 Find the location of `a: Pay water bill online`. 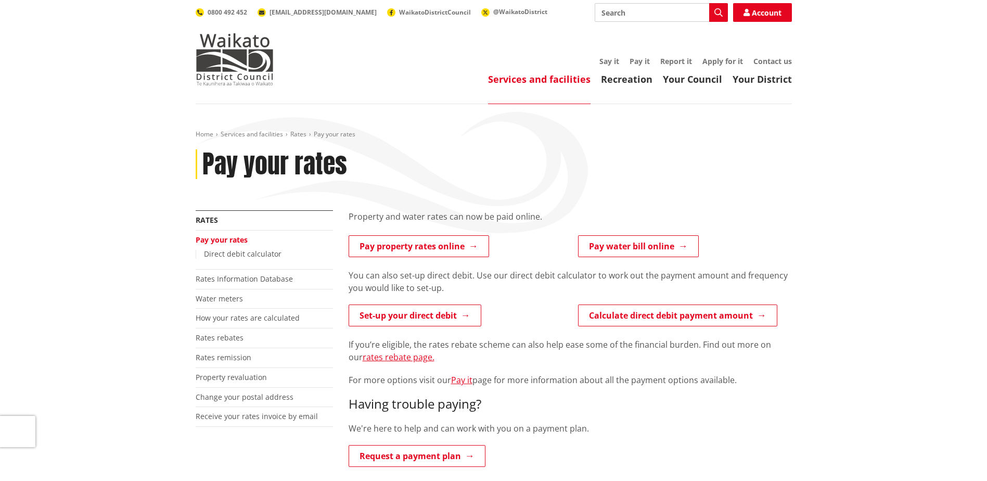

a: Pay water bill online is located at coordinates (638, 246).